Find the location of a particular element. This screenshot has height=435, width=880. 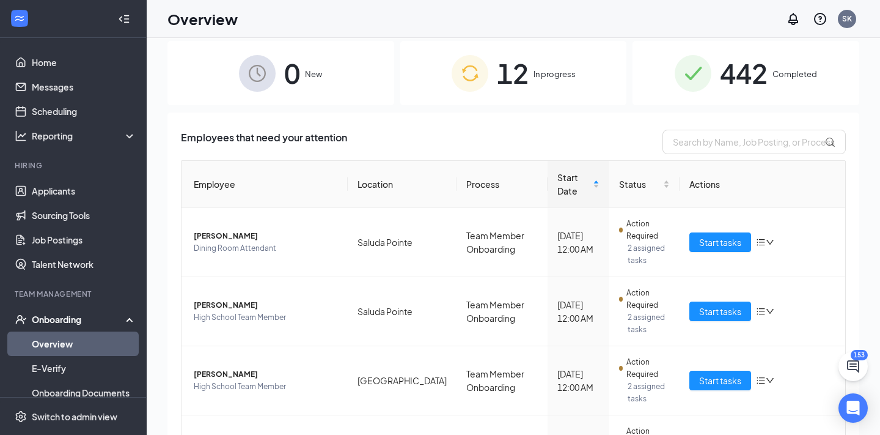

a: Applicants is located at coordinates (84, 191).